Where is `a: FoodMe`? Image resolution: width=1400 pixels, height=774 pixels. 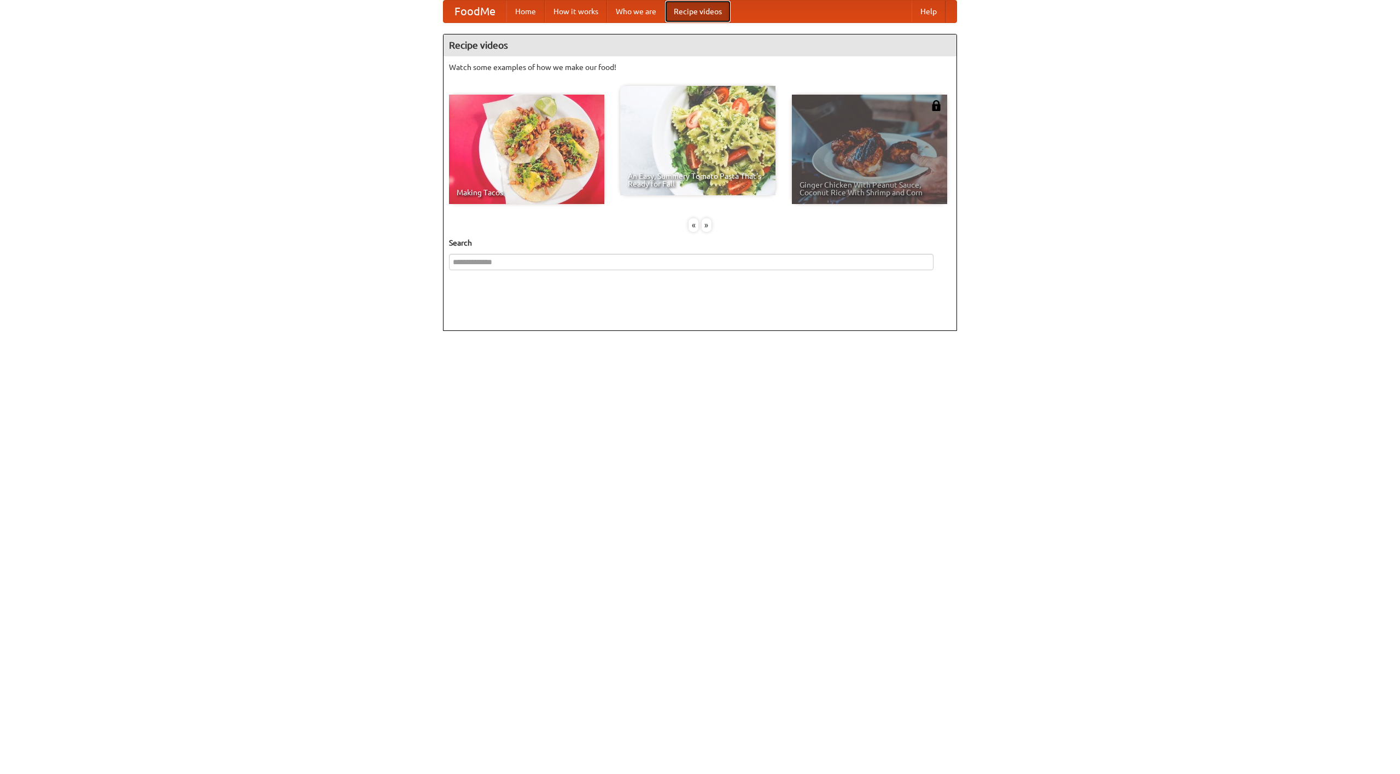
a: FoodMe is located at coordinates (475, 11).